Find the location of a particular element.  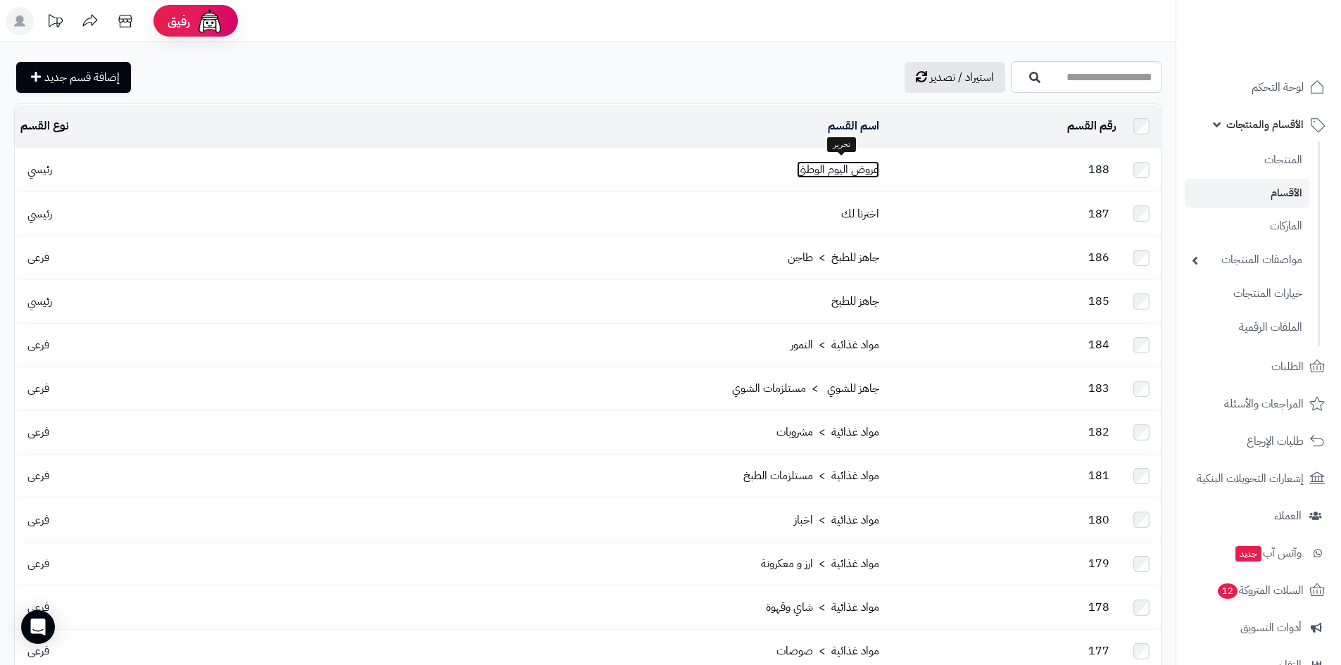

span: استيراد / تصدير is located at coordinates (962, 77).